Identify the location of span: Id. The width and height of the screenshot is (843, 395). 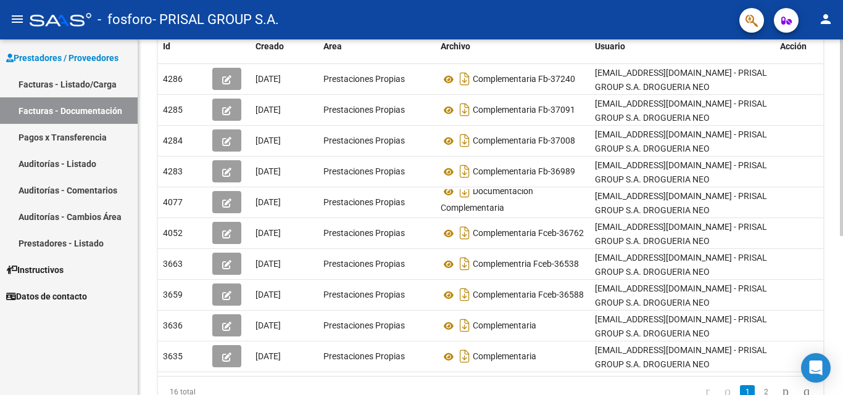
(167, 46).